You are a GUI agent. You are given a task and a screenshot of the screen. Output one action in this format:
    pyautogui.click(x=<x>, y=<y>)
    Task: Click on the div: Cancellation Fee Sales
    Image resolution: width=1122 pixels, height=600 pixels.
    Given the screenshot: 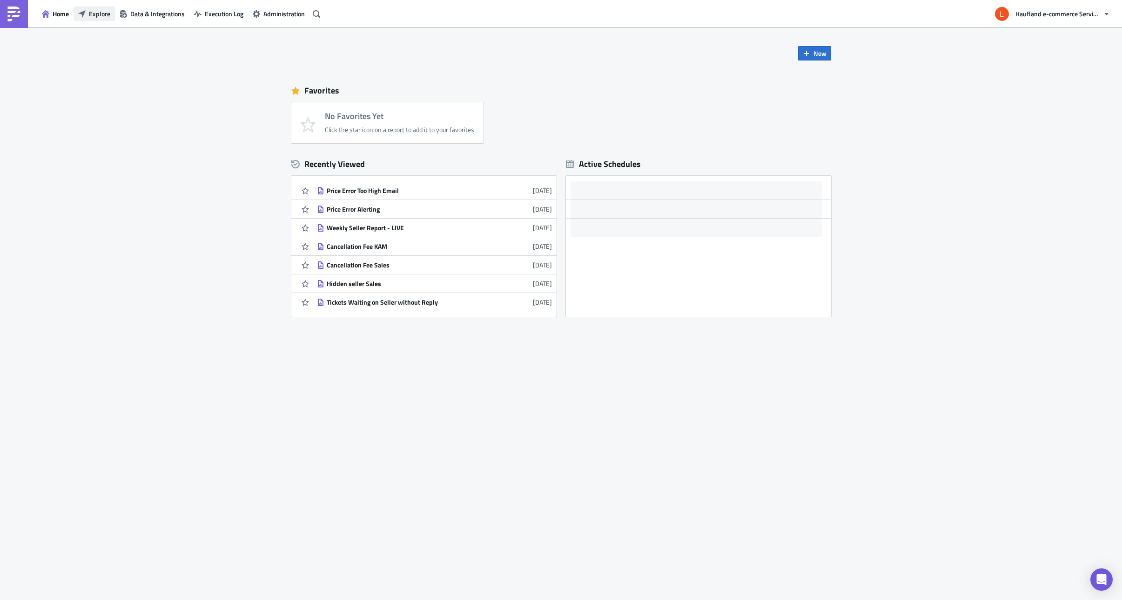 What is the action you would take?
    pyautogui.click(x=408, y=265)
    